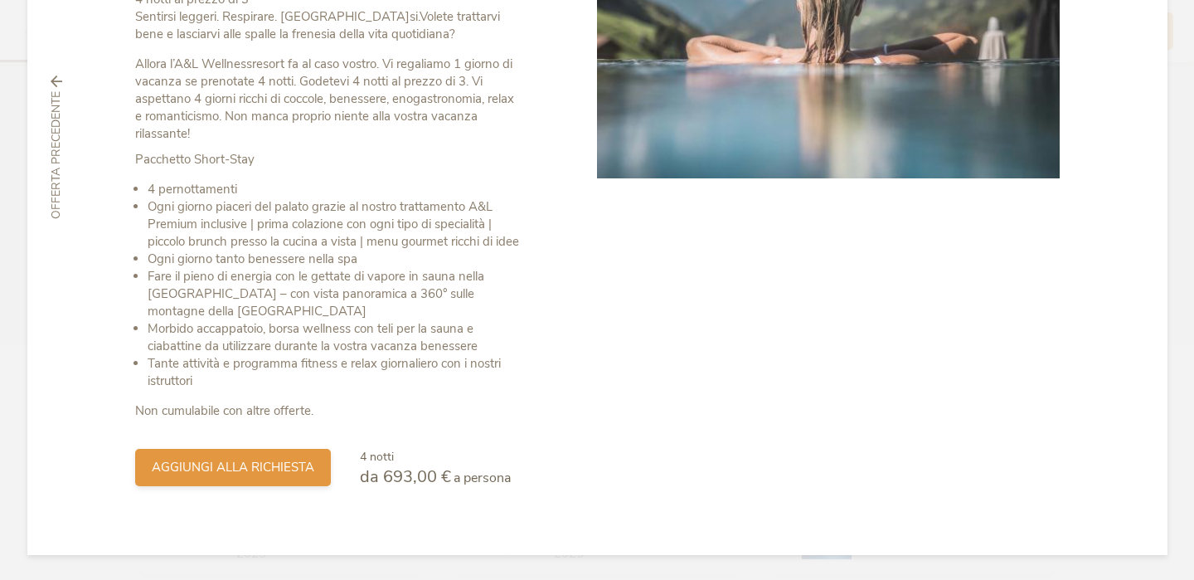 The width and height of the screenshot is (1194, 580). Describe the element at coordinates (195, 159) in the screenshot. I see `strong: Pacchetto Short-Stay` at that location.